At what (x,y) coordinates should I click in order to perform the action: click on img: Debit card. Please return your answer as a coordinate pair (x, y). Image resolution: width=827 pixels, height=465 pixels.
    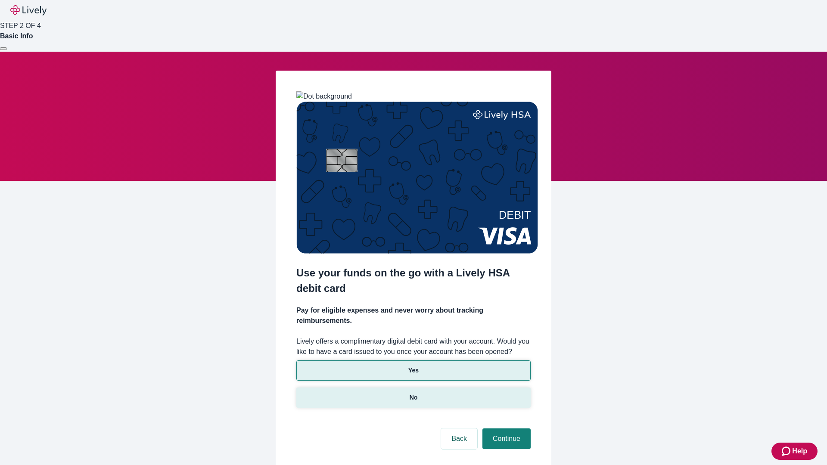
    Looking at the image, I should click on (417, 177).